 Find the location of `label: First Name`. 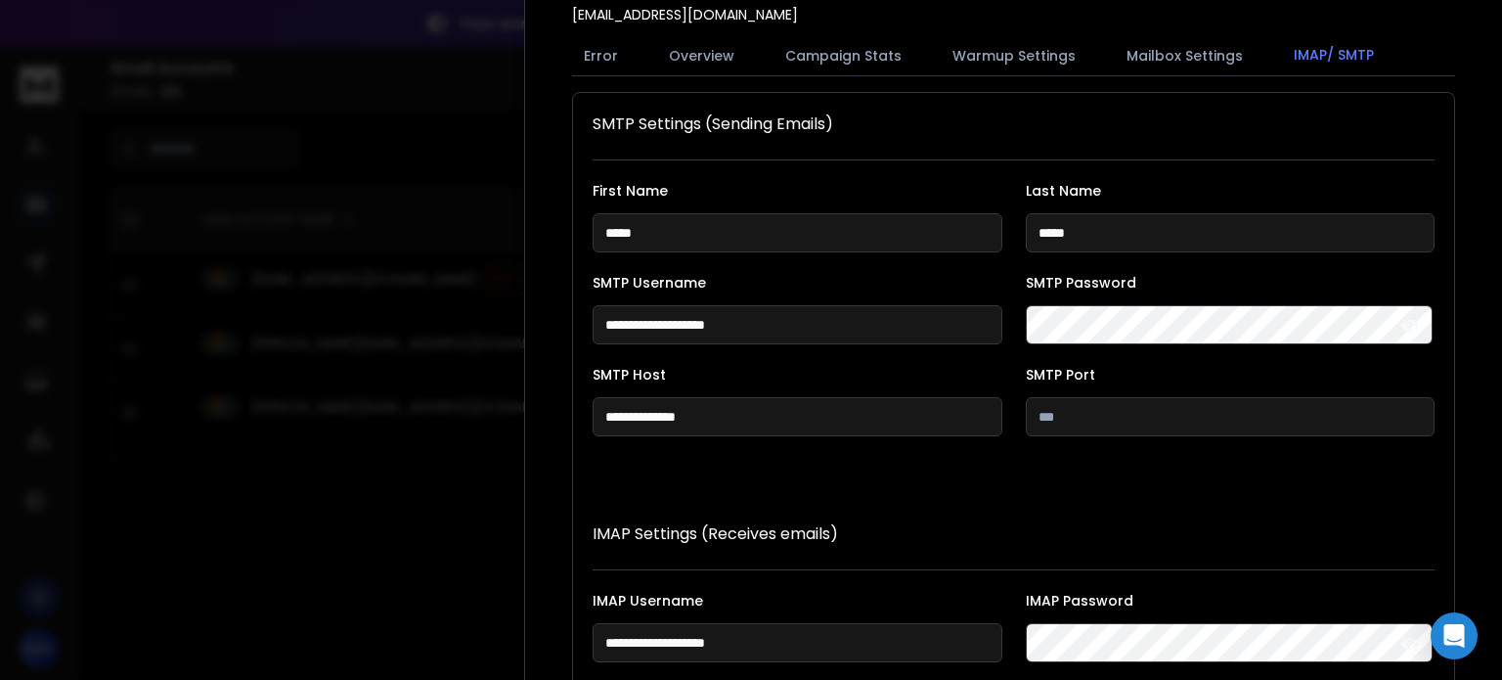

label: First Name is located at coordinates (797, 191).